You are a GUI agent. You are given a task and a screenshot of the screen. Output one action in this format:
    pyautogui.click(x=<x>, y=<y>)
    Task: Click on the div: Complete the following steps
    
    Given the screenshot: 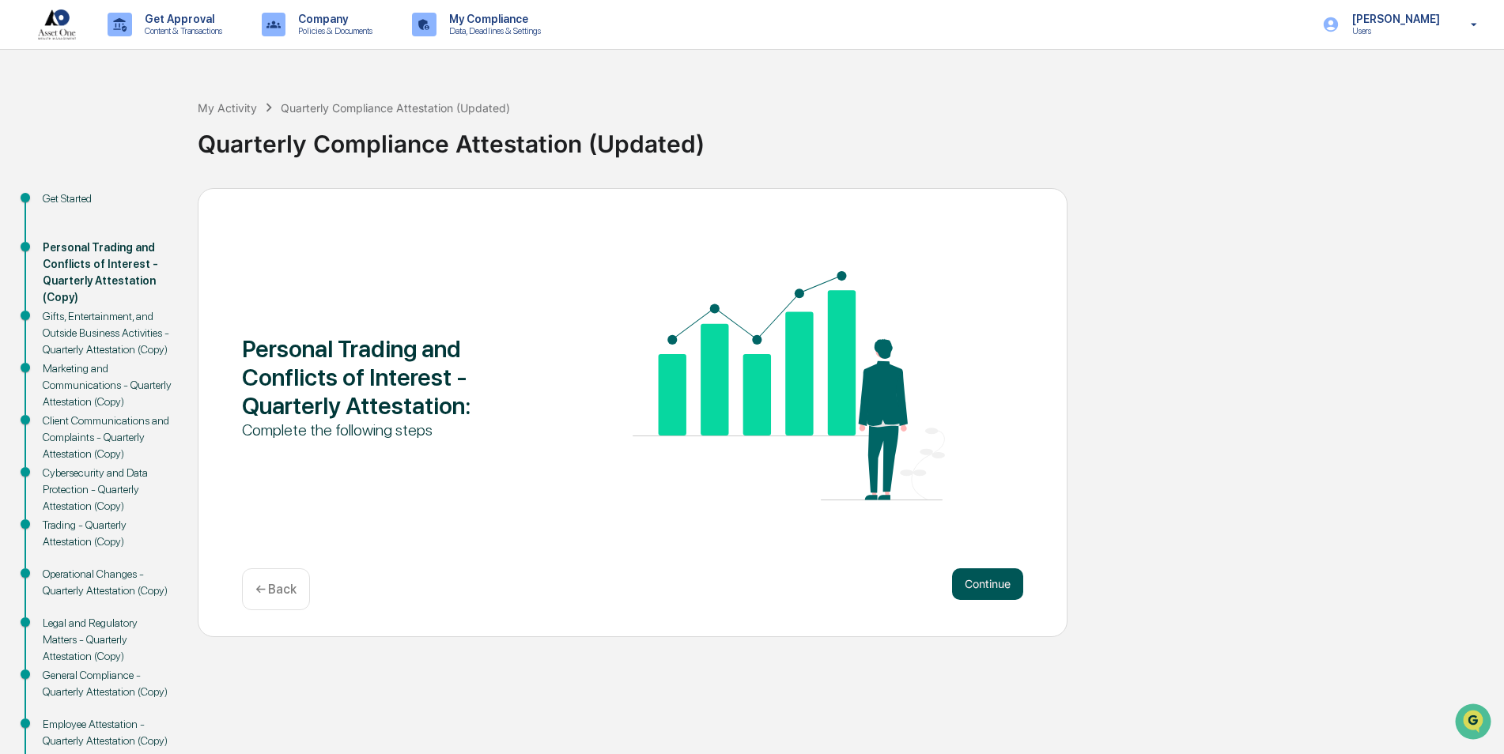 What is the action you would take?
    pyautogui.click(x=398, y=430)
    